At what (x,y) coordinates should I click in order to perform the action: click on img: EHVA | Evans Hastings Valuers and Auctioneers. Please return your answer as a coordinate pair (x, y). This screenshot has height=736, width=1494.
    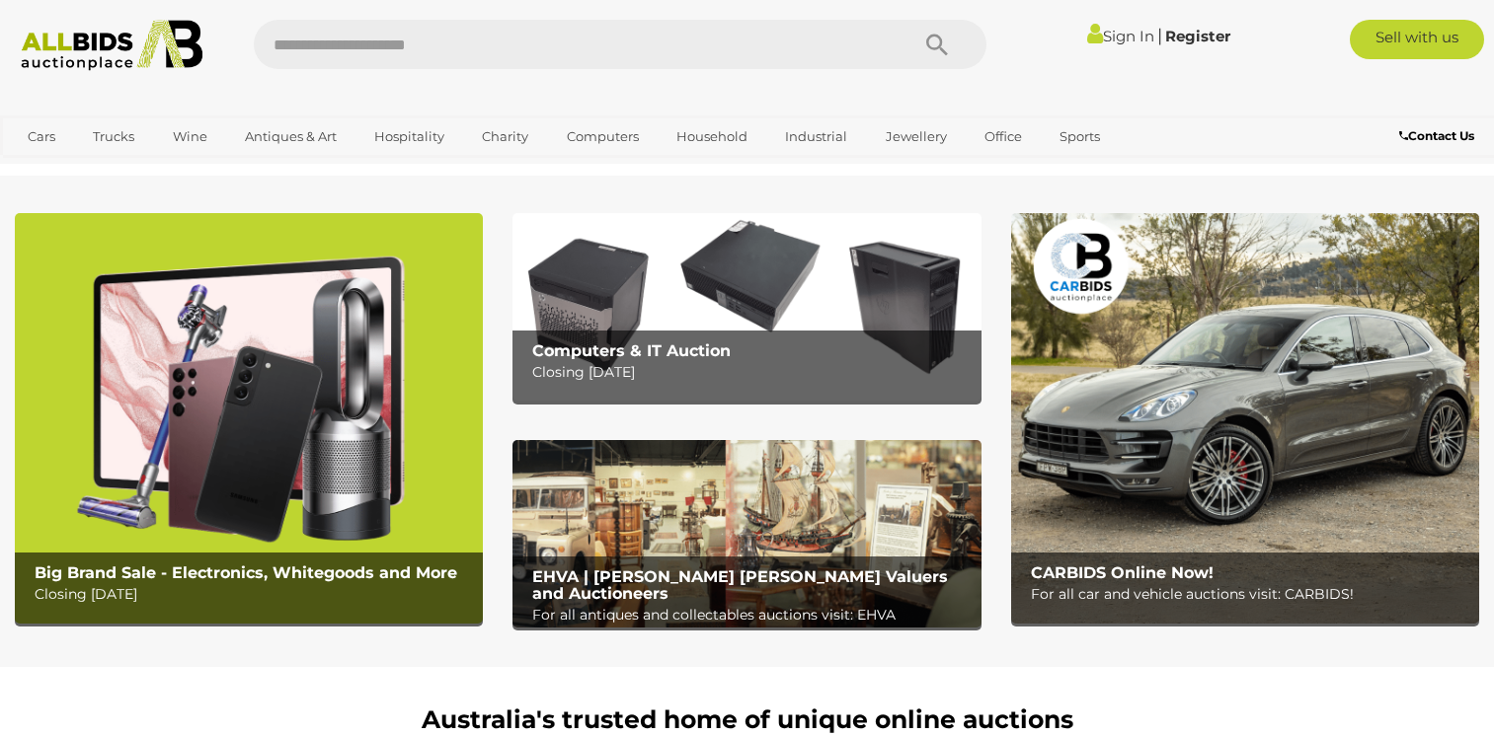
    Looking at the image, I should click on (746, 534).